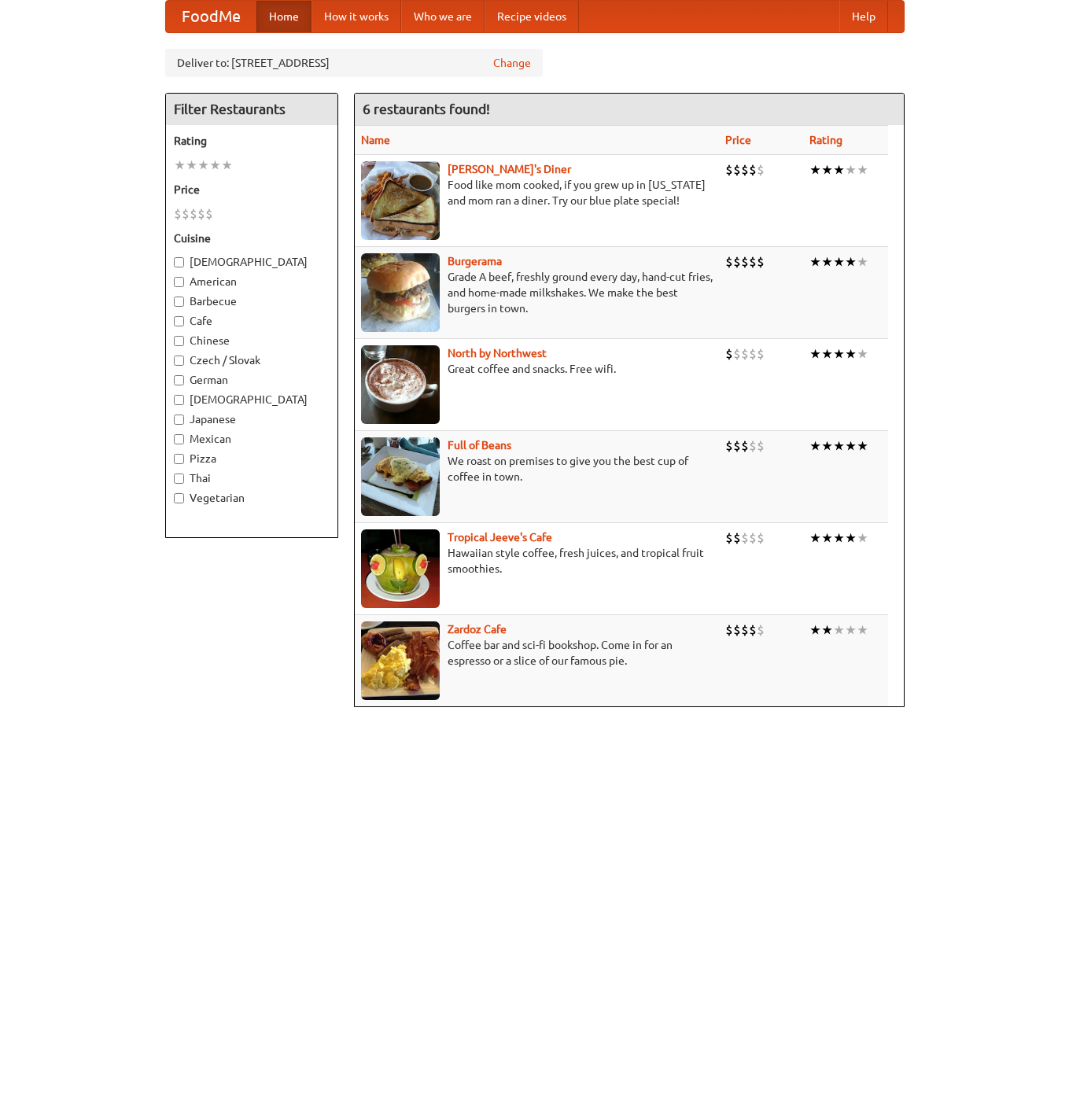  I want to click on img: beans.jpg, so click(400, 477).